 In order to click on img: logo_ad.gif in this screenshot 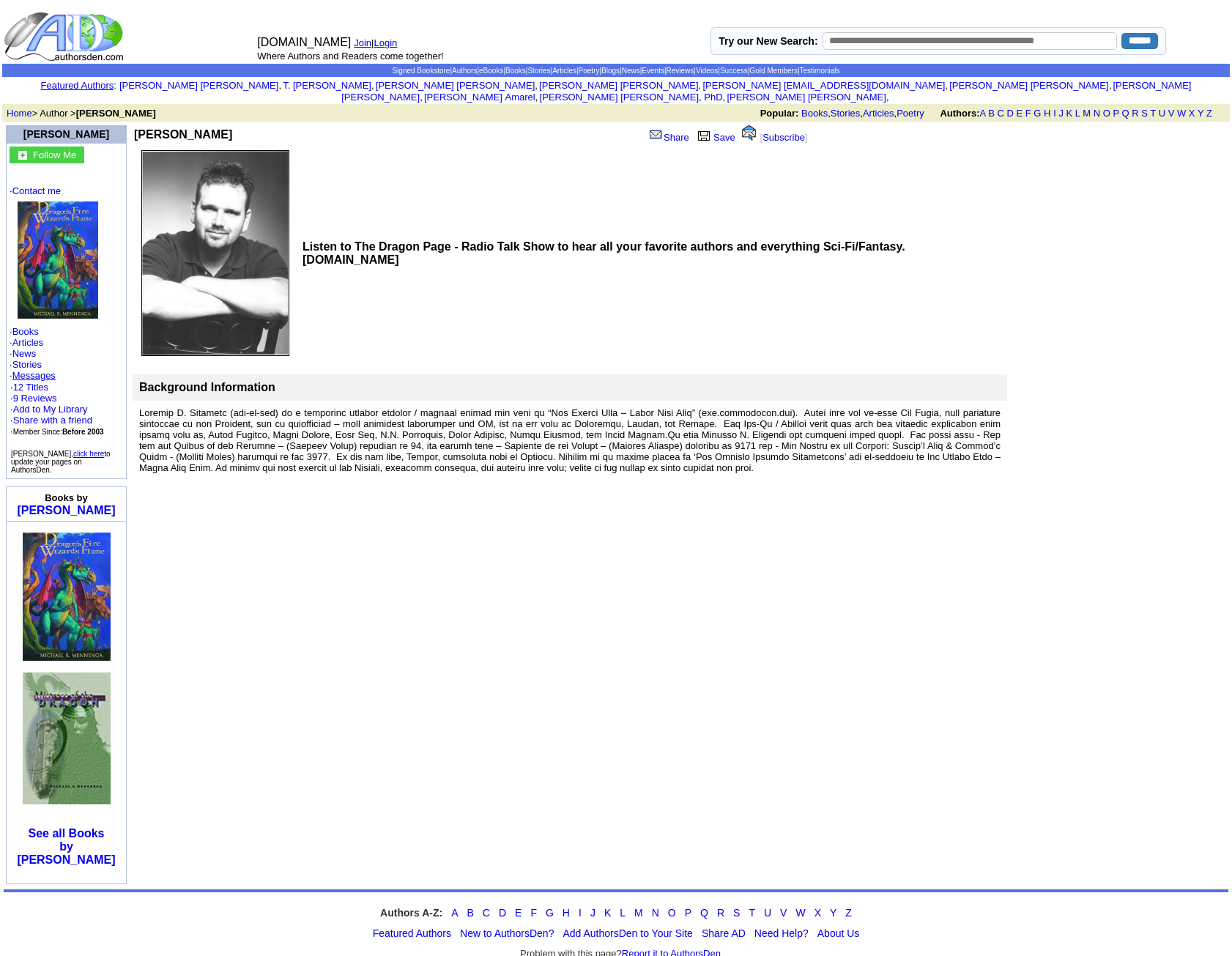, I will do `click(65, 36)`.